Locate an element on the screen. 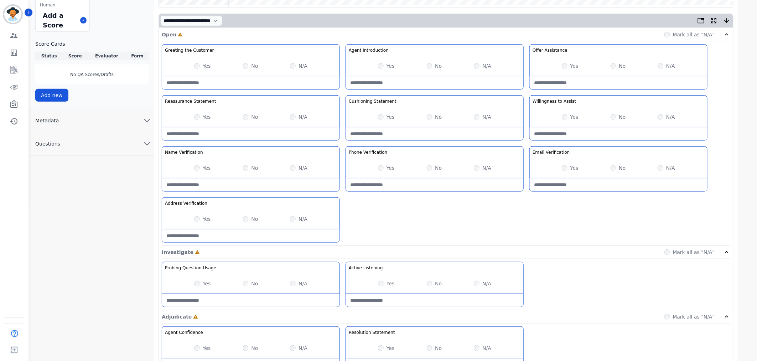 This screenshot has width=757, height=361. h3: Agent Introduction is located at coordinates (369, 50).